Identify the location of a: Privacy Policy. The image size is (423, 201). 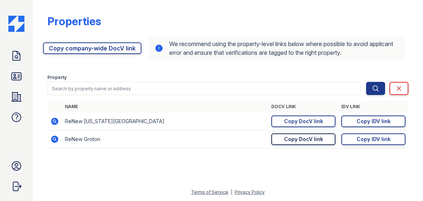
(250, 191).